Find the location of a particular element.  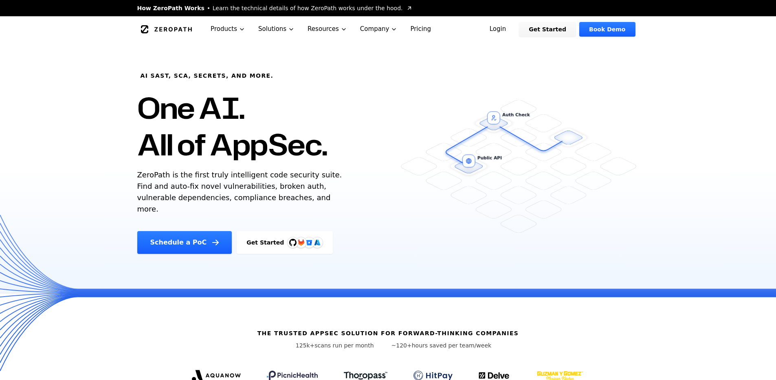

img: GitLab is located at coordinates (301, 243).